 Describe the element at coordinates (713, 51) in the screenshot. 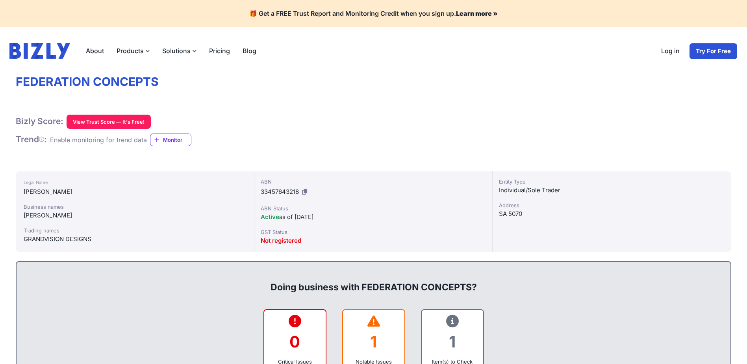

I see `a: Try For Free` at that location.